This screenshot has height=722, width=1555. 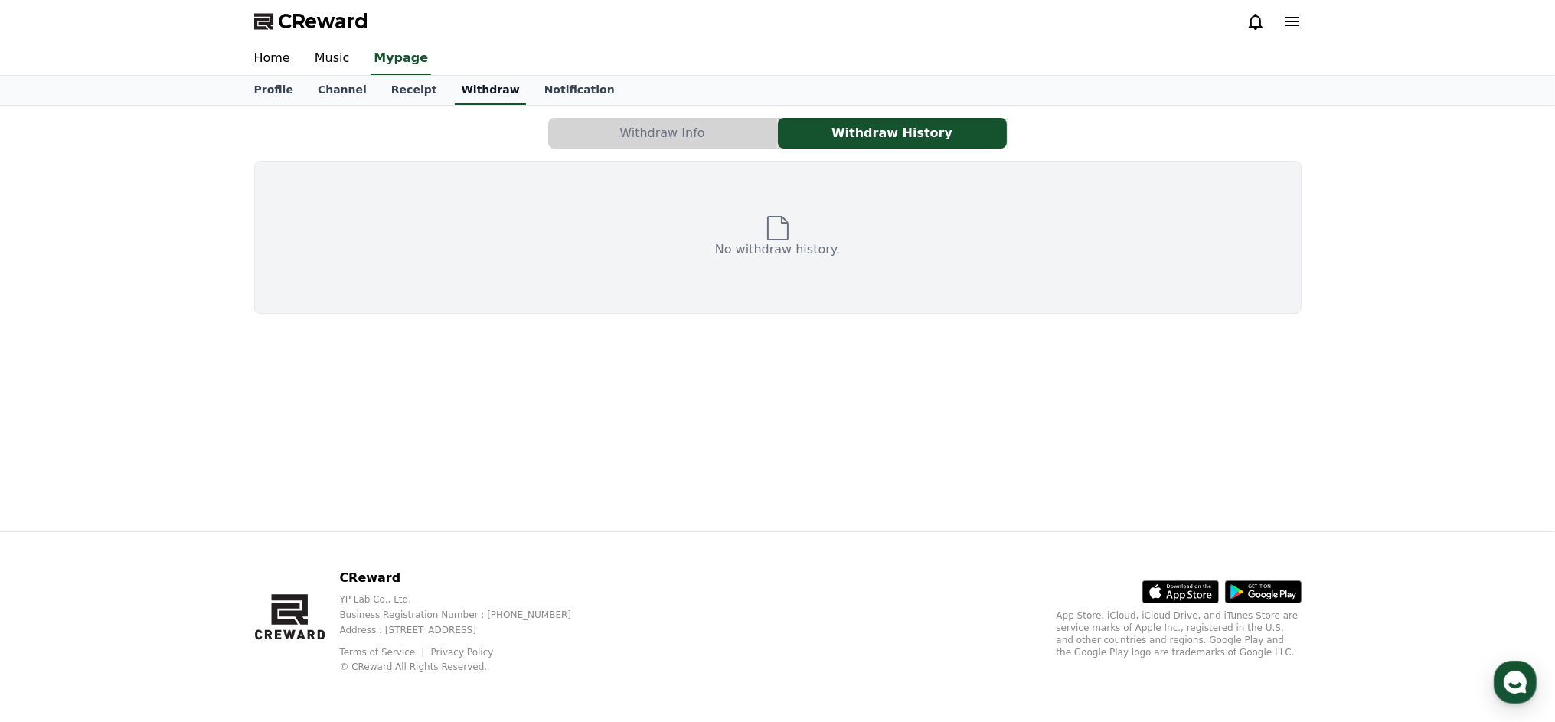 I want to click on a: Withdraw Info, so click(x=663, y=133).